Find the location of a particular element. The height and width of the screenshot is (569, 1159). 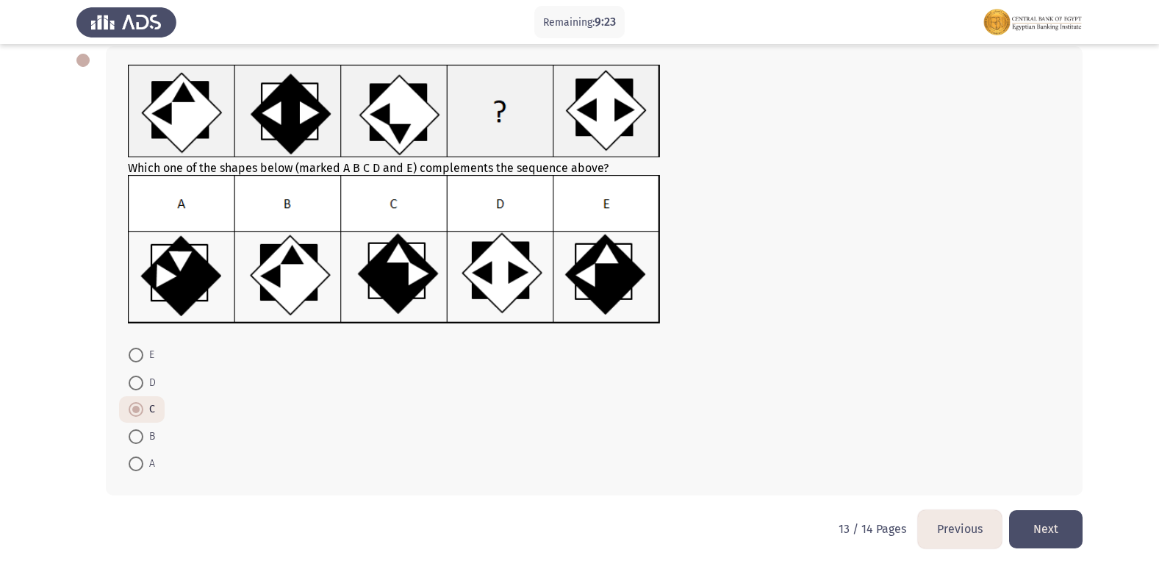

span: A is located at coordinates (149, 464).